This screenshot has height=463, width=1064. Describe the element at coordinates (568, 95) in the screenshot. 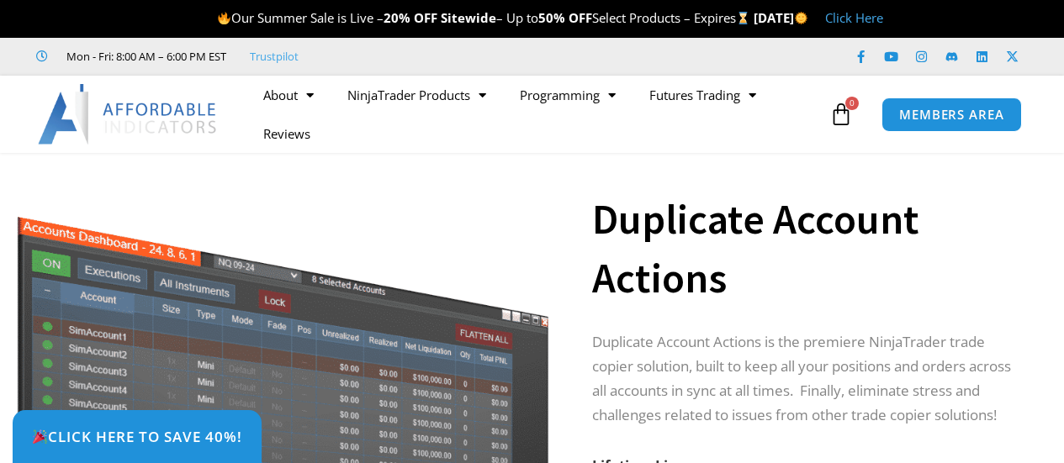

I see `a: Programming` at that location.